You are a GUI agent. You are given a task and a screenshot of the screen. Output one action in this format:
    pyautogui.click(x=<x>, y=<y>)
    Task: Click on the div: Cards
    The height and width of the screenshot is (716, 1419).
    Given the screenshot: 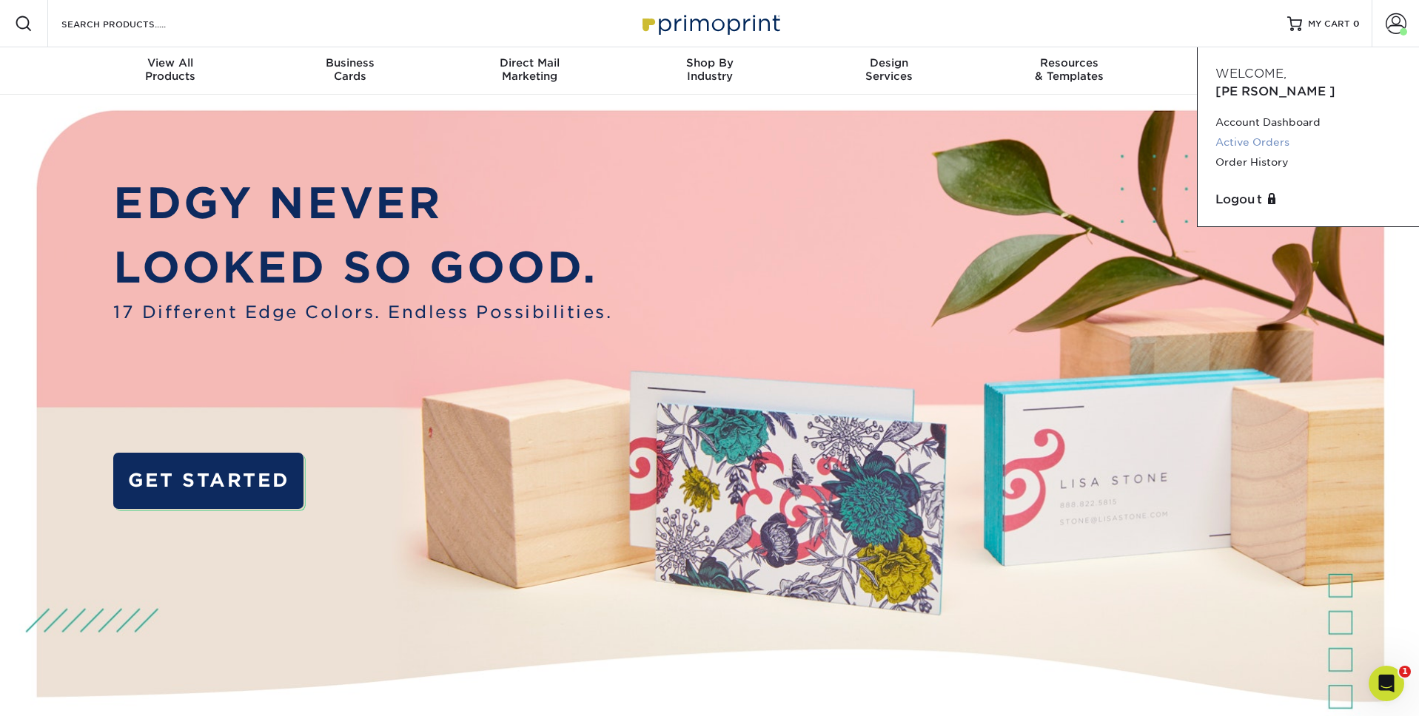 What is the action you would take?
    pyautogui.click(x=349, y=70)
    